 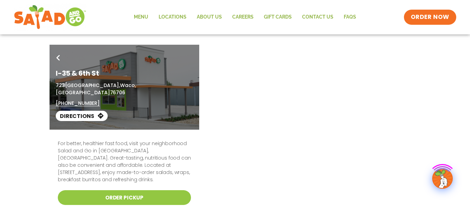 I want to click on span: 76706, so click(x=118, y=93).